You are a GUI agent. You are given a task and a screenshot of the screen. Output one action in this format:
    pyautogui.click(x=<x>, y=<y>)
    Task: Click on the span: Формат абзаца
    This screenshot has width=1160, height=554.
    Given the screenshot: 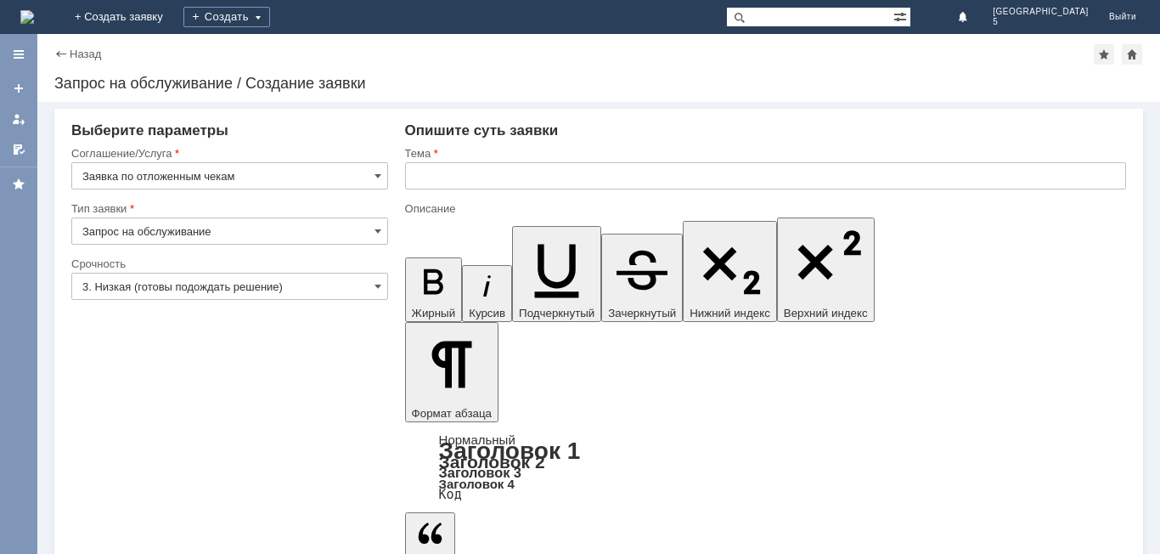 What is the action you would take?
    pyautogui.click(x=452, y=413)
    